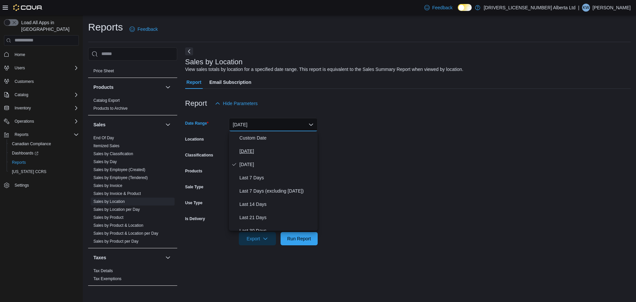 The image size is (636, 302). What do you see at coordinates (230, 82) in the screenshot?
I see `span: Email Subscription` at bounding box center [230, 82].